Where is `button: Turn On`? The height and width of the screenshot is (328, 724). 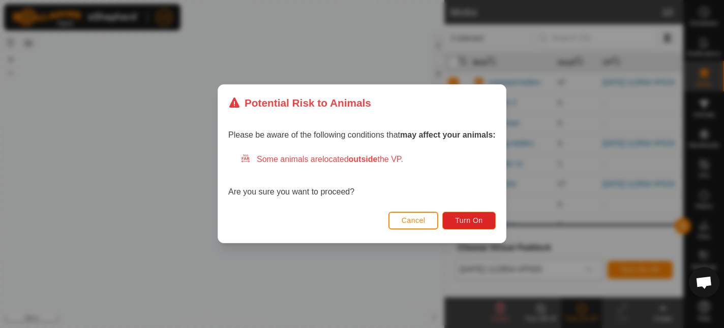
button: Turn On is located at coordinates (469, 221).